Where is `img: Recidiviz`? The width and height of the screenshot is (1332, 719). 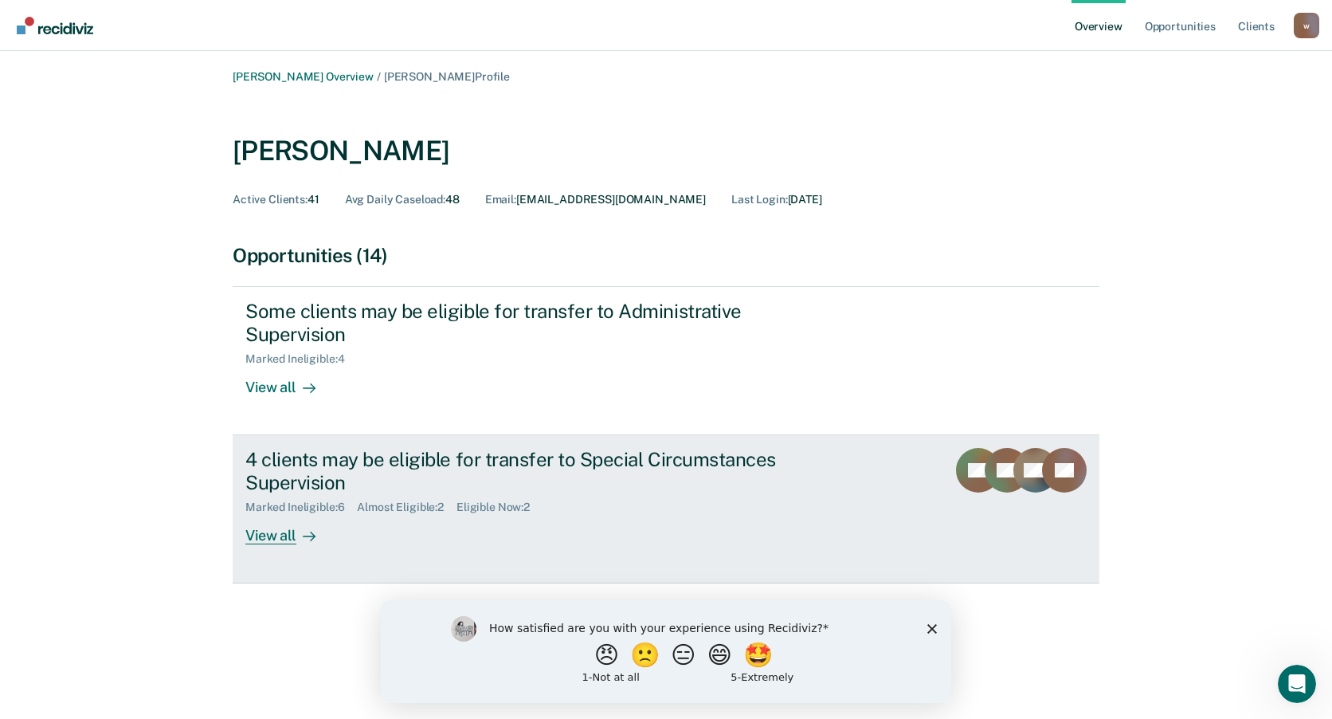 img: Recidiviz is located at coordinates (55, 25).